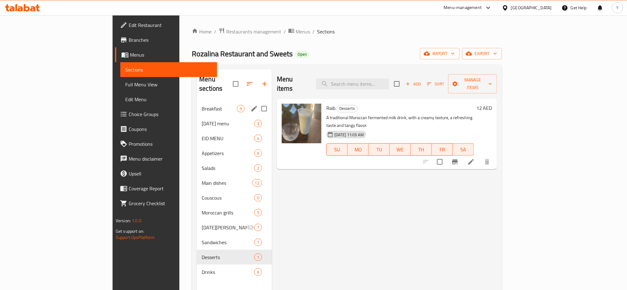  Describe the element at coordinates (166, 114) in the screenshot. I see `a: Choice Groups` at that location.